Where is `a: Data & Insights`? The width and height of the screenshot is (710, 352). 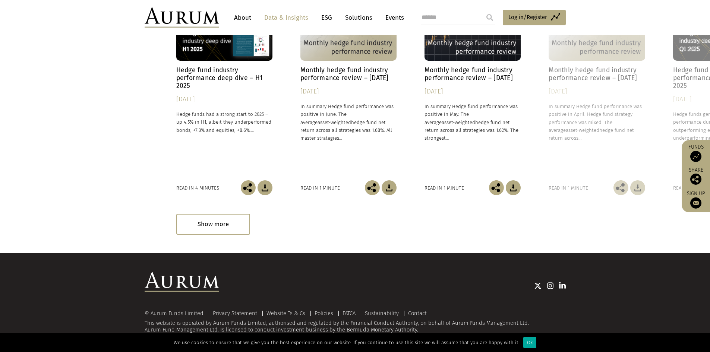
a: Data & Insights is located at coordinates (286, 18).